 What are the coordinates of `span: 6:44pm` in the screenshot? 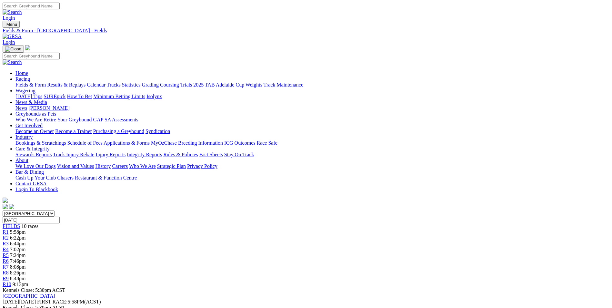 It's located at (18, 243).